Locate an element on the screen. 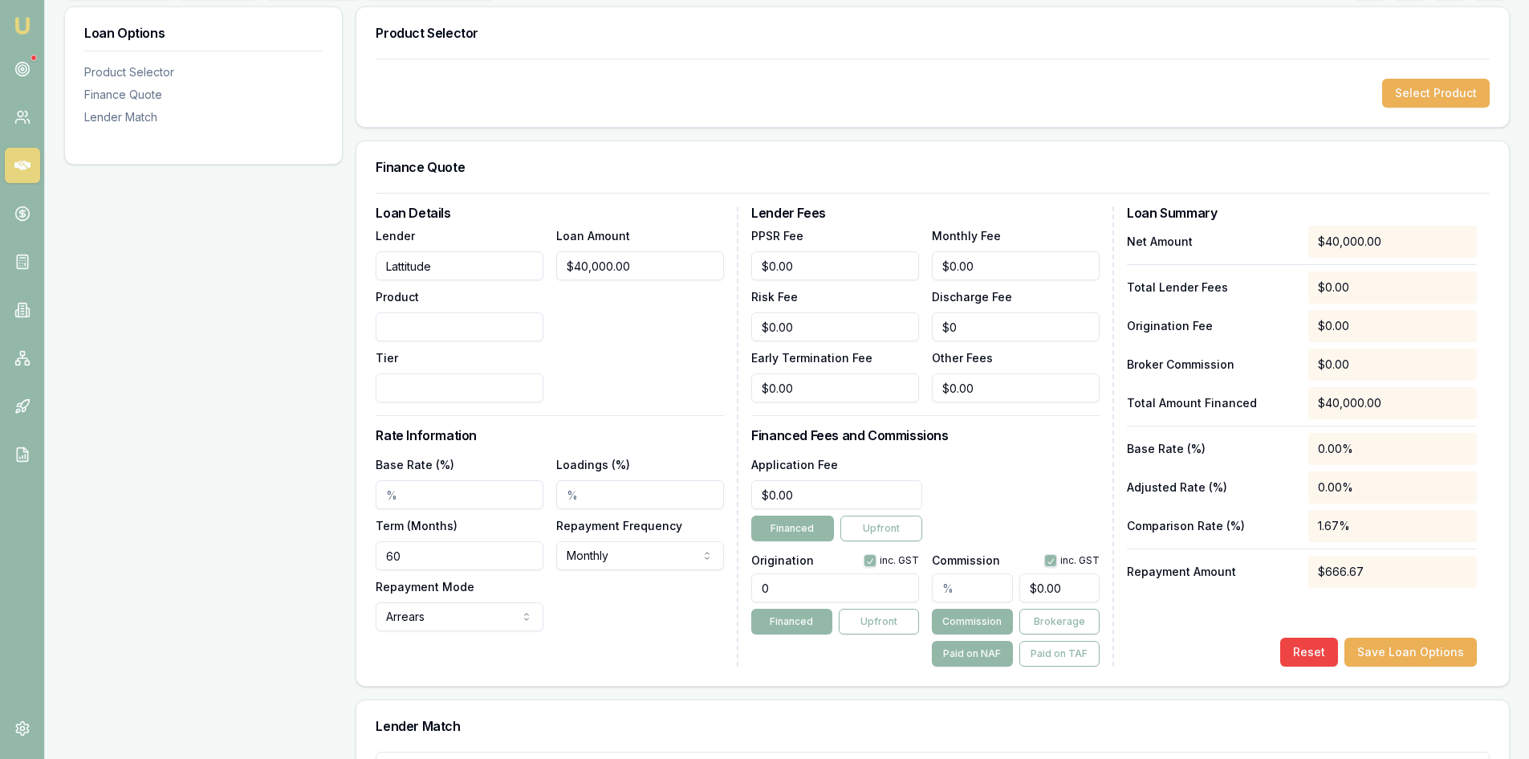 The width and height of the screenshot is (1529, 759). label: Loan Amount is located at coordinates (593, 235).